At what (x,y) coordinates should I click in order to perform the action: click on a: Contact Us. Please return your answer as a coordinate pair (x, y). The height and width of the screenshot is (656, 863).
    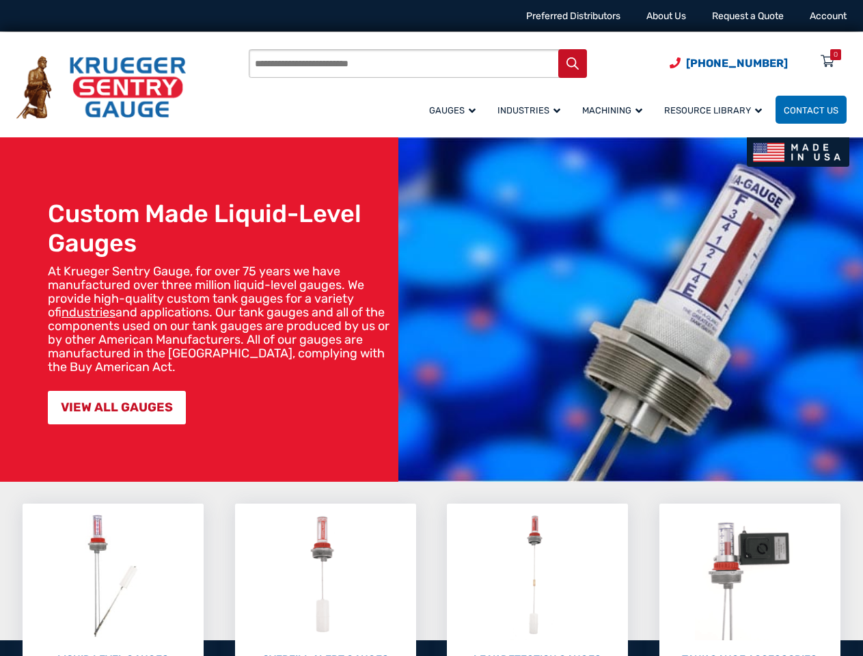
    Looking at the image, I should click on (811, 109).